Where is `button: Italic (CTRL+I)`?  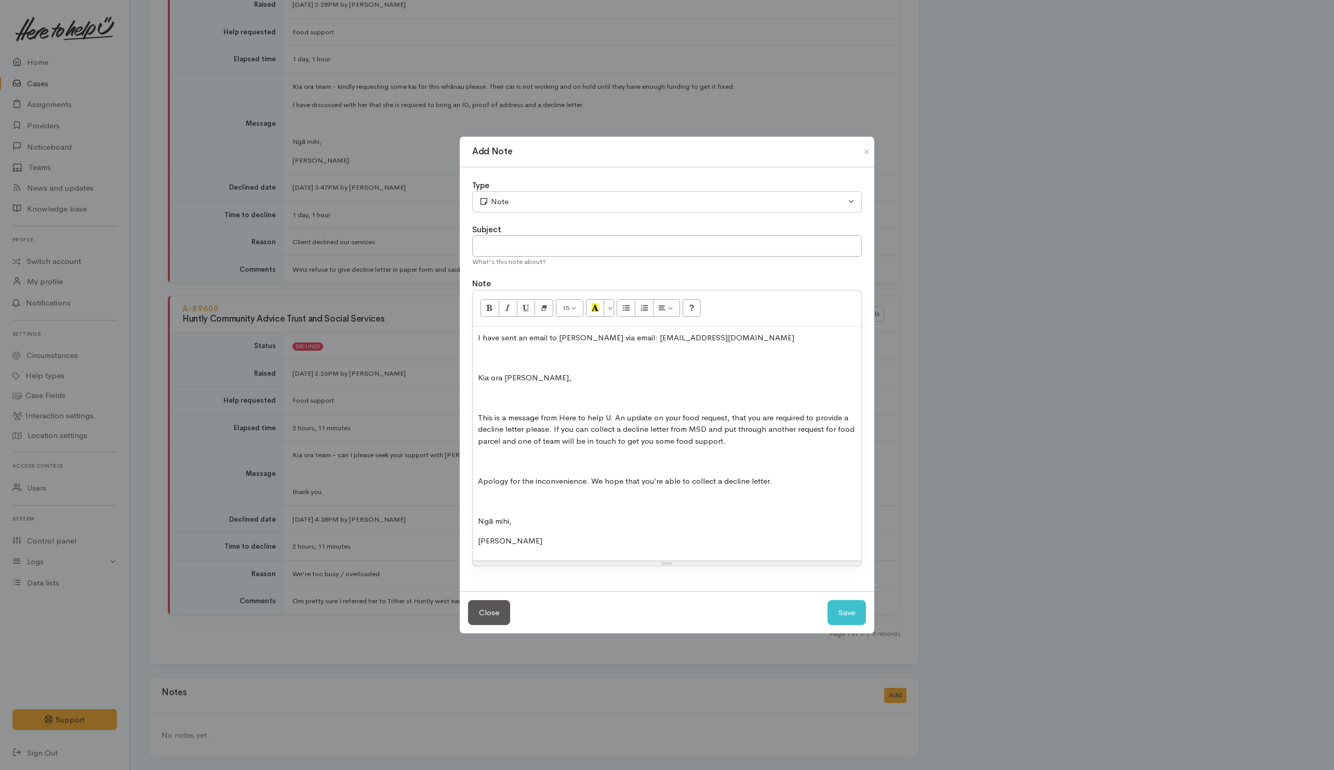
button: Italic (CTRL+I) is located at coordinates (508, 308).